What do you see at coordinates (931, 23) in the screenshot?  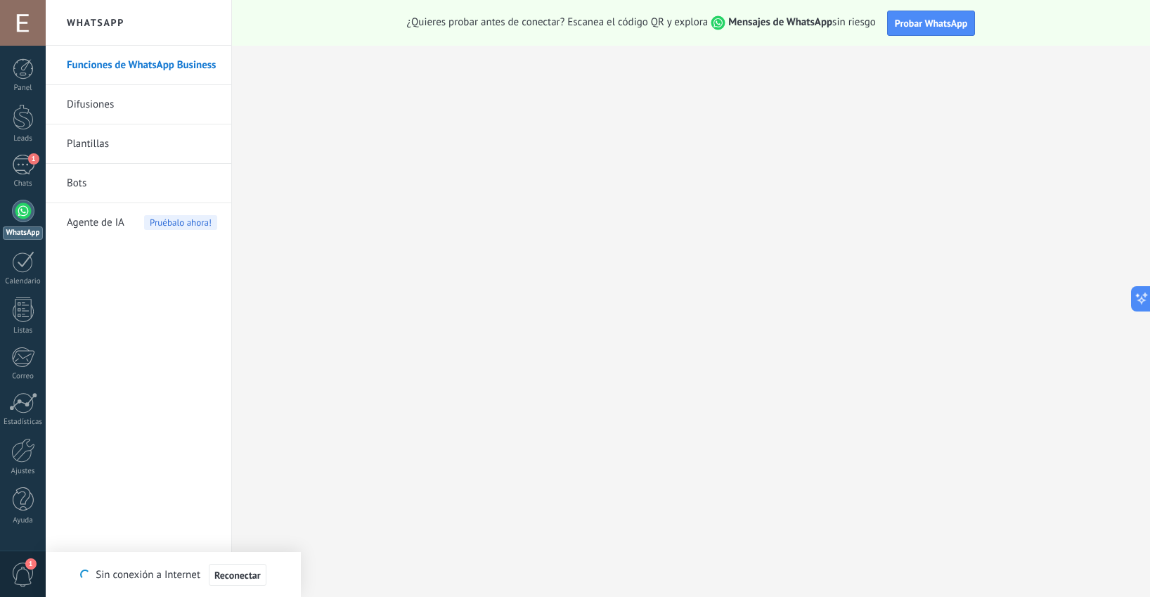 I see `span: Probar WhatsApp` at bounding box center [931, 23].